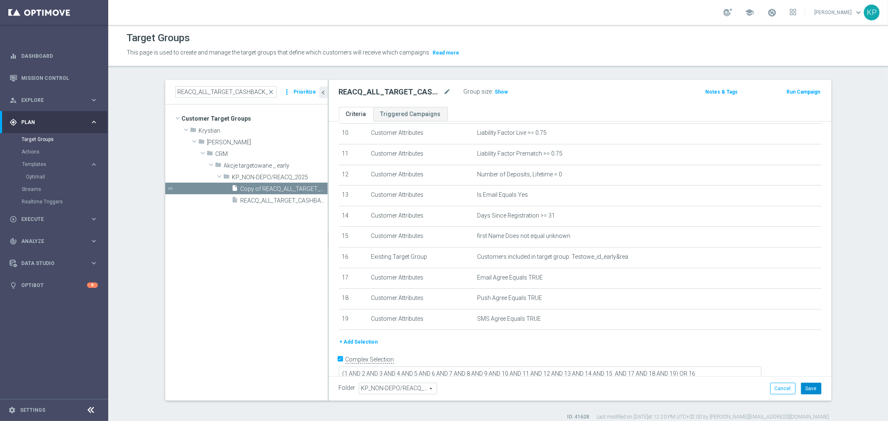 Image resolution: width=888 pixels, height=421 pixels. Describe the element at coordinates (55, 241) in the screenshot. I see `span: Analyze` at that location.